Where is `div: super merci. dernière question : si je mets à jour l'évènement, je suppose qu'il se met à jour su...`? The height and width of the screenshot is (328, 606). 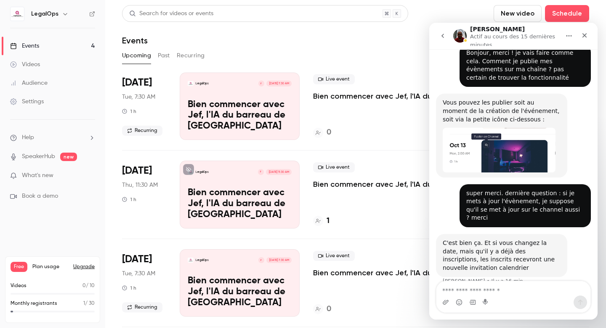
div: super merci. dernière question : si je mets à jour l'évènement, je suppose qu'il se met à jour su... is located at coordinates (96, 183).